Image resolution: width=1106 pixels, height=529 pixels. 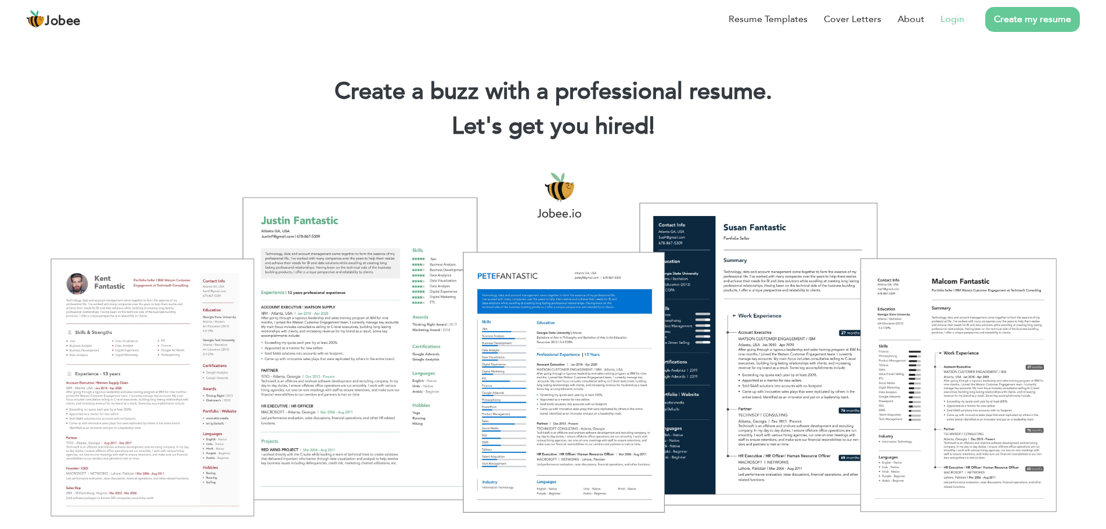 What do you see at coordinates (35, 19) in the screenshot?
I see `img: jobee.io` at bounding box center [35, 19].